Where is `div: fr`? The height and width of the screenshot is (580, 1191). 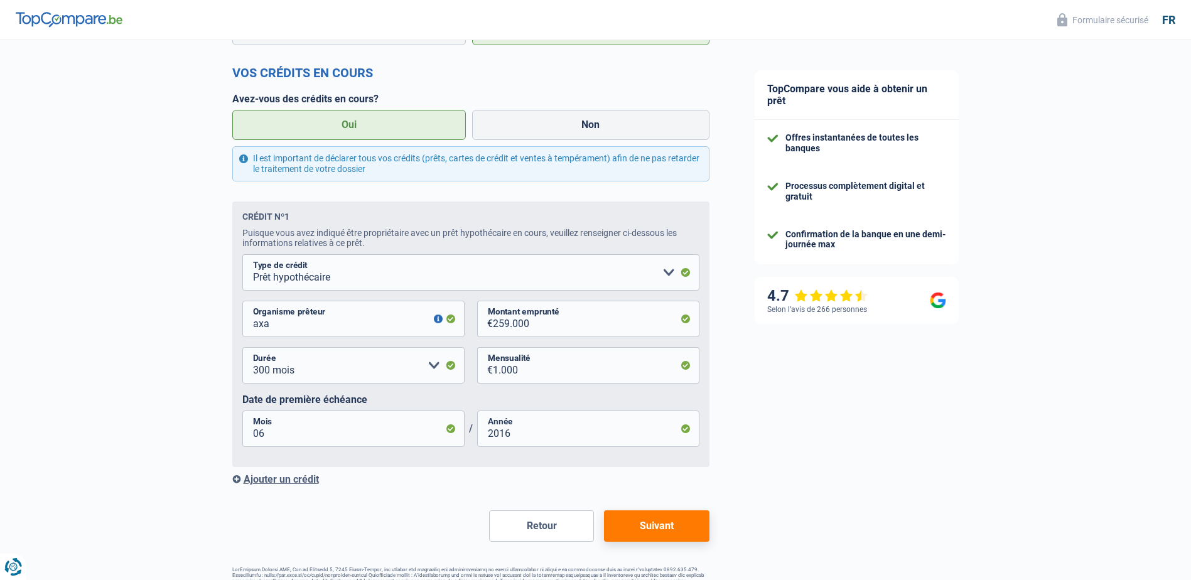
div: fr is located at coordinates (1169, 20).